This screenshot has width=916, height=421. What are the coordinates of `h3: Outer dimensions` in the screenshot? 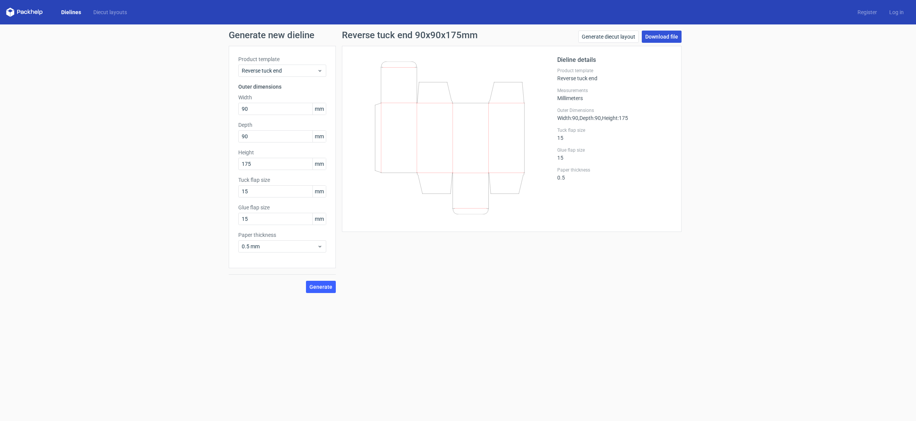 It's located at (282, 87).